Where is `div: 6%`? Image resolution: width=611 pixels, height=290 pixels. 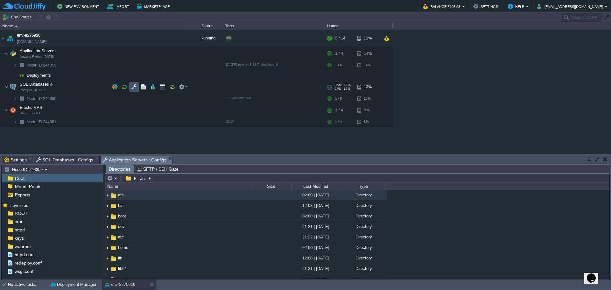 div: 6% is located at coordinates (367, 110).